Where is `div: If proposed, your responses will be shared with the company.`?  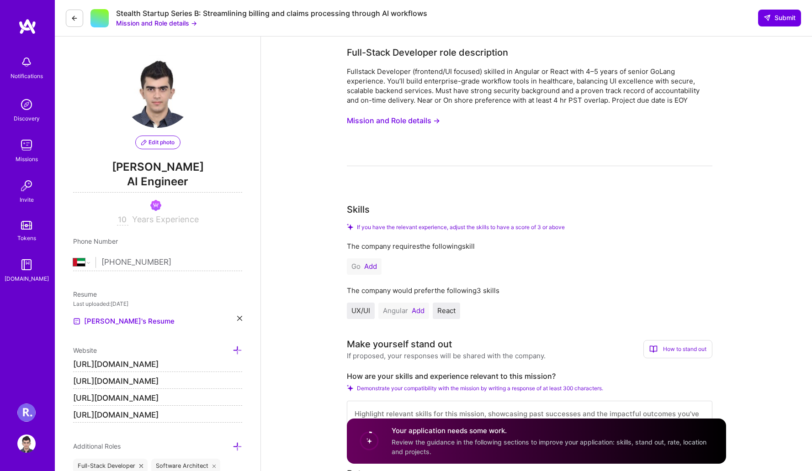
div: If proposed, your responses will be shared with the company. is located at coordinates (446, 356).